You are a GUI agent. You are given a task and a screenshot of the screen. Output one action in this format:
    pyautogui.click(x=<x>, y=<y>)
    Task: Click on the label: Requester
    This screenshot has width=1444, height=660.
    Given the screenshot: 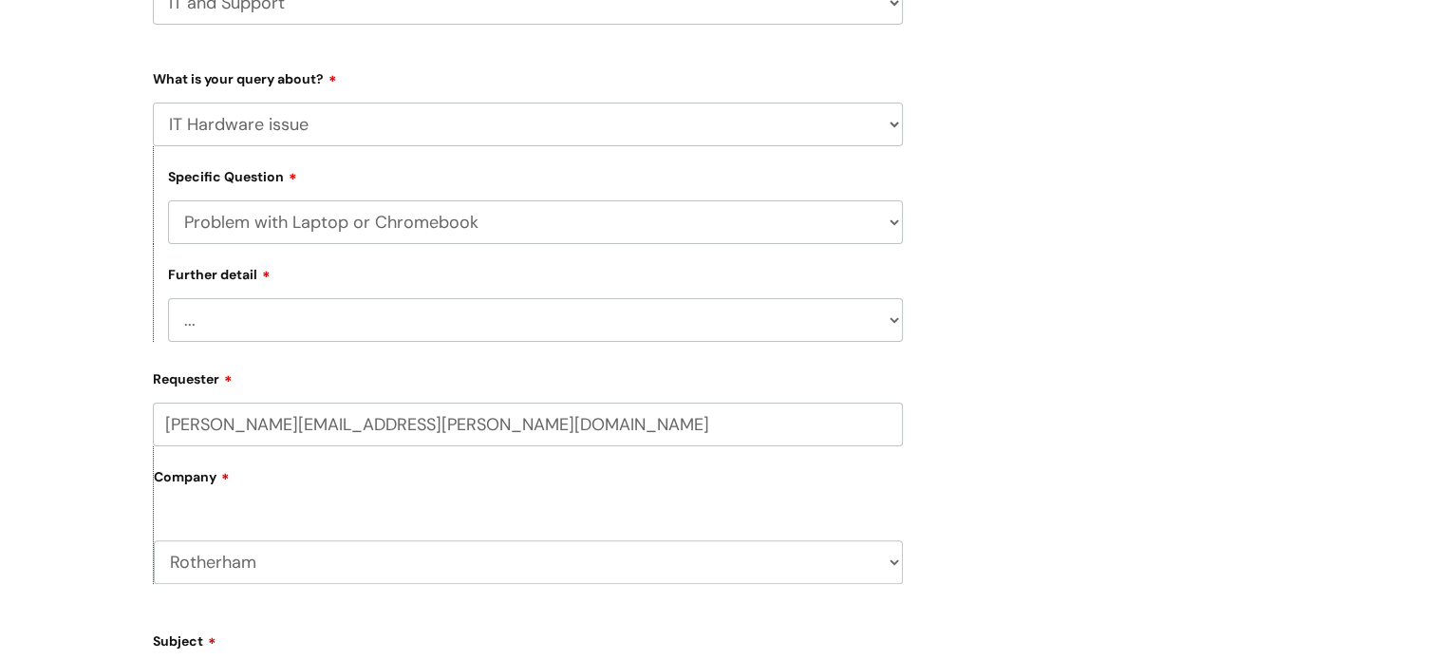 What is the action you would take?
    pyautogui.click(x=528, y=376)
    